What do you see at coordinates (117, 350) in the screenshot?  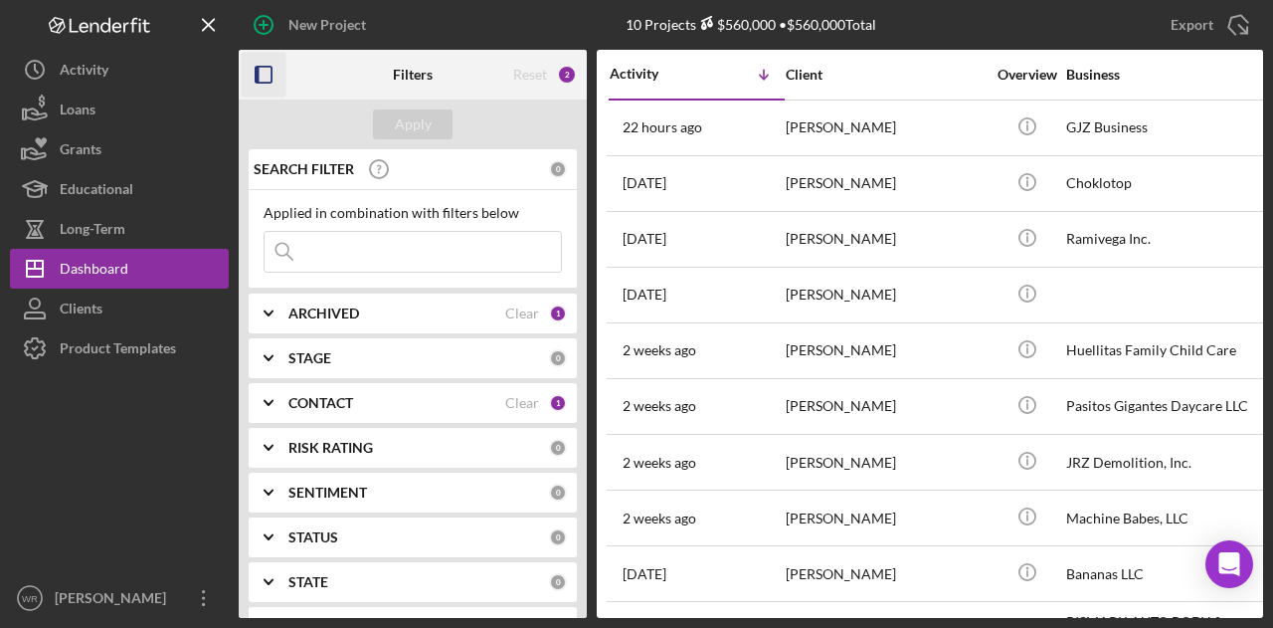 I see `div: Product Templates` at bounding box center [117, 350].